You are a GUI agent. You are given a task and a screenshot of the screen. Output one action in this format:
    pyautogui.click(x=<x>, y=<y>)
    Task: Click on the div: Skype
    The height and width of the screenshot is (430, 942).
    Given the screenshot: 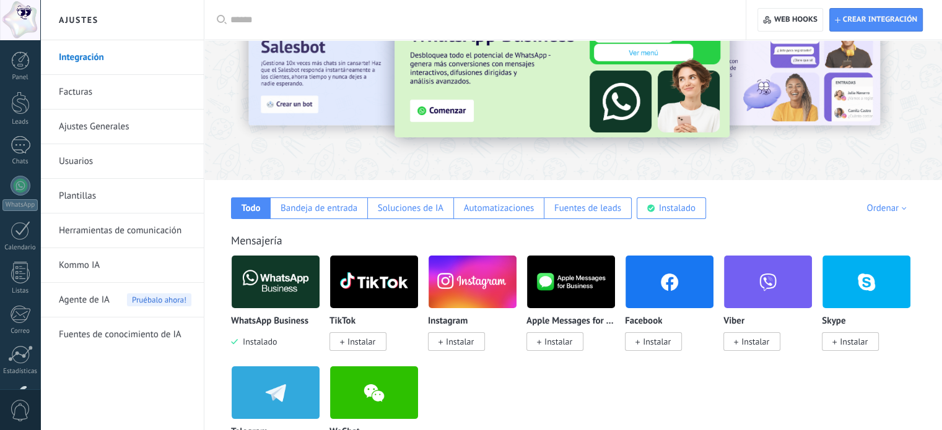 What is the action you would take?
    pyautogui.click(x=870, y=310)
    